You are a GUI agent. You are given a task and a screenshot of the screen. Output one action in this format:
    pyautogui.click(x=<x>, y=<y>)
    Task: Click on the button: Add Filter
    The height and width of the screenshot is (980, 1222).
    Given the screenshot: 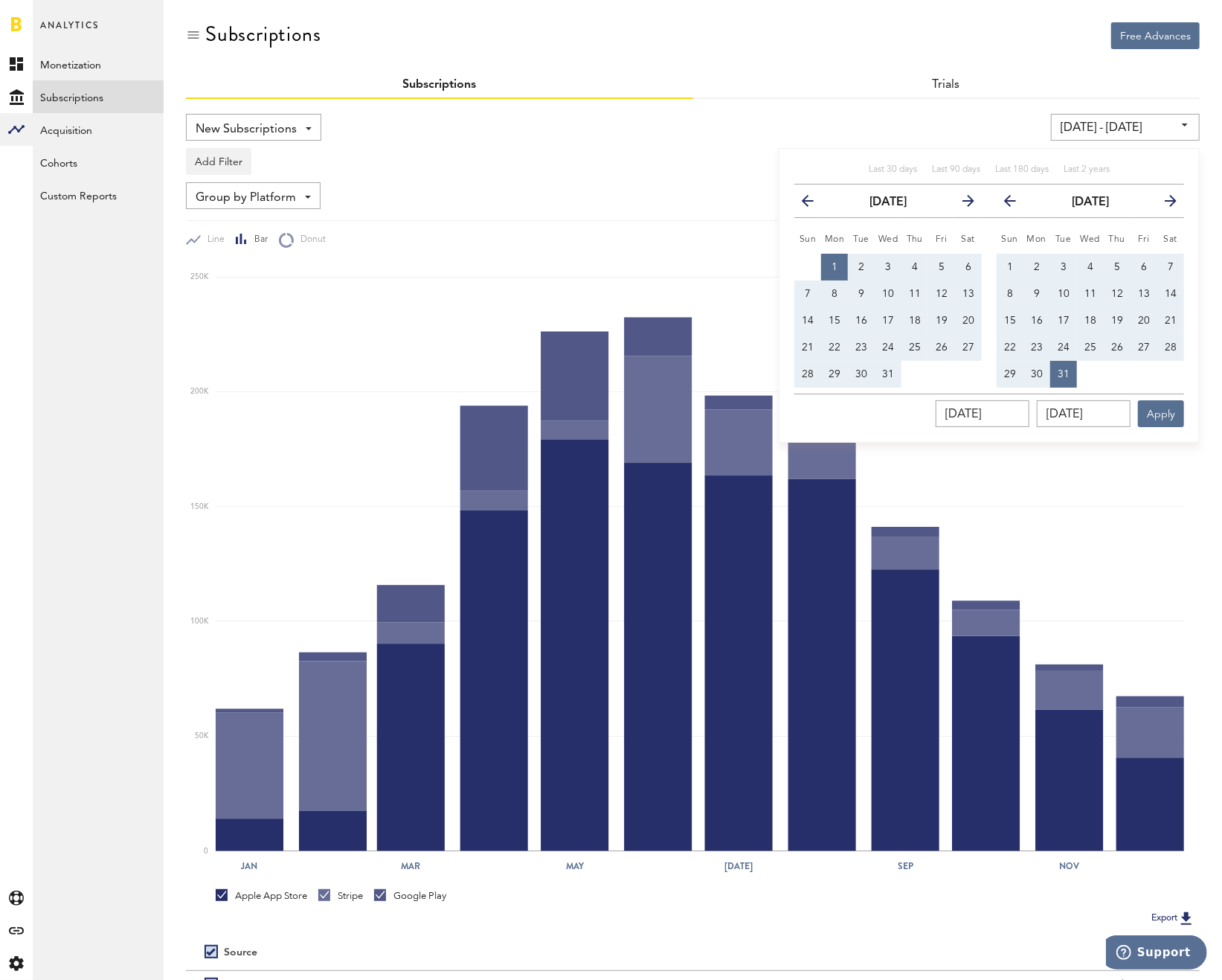 What is the action you would take?
    pyautogui.click(x=219, y=161)
    